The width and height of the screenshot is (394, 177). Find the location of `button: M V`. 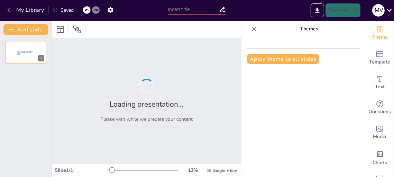

button: M V is located at coordinates (378, 10).